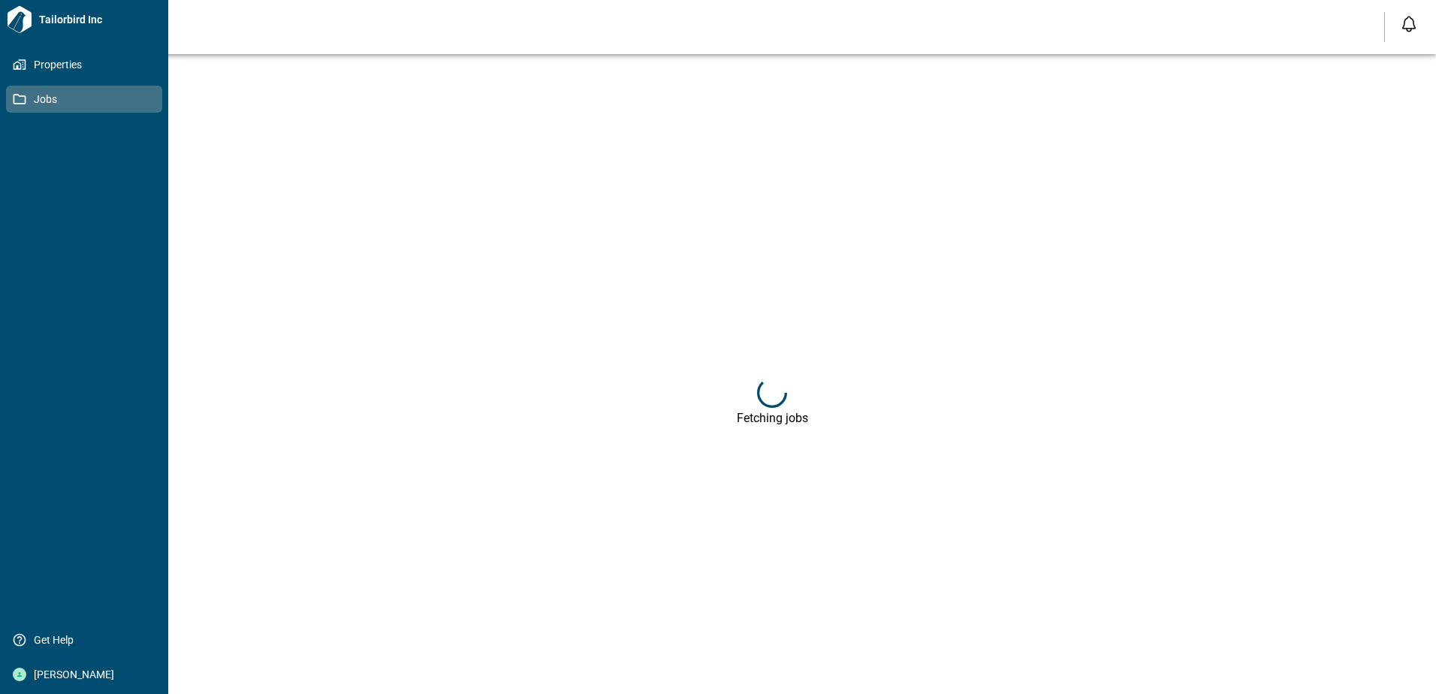 This screenshot has width=1436, height=694. Describe the element at coordinates (772, 418) in the screenshot. I see `div: Fetching jobs` at that location.